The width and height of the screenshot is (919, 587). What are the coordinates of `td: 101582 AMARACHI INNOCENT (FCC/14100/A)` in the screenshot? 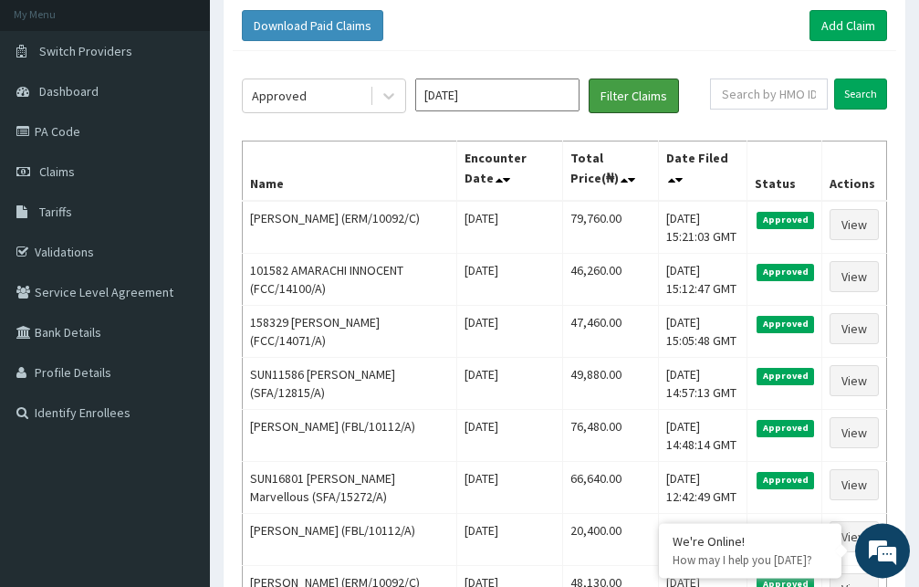 It's located at (350, 279).